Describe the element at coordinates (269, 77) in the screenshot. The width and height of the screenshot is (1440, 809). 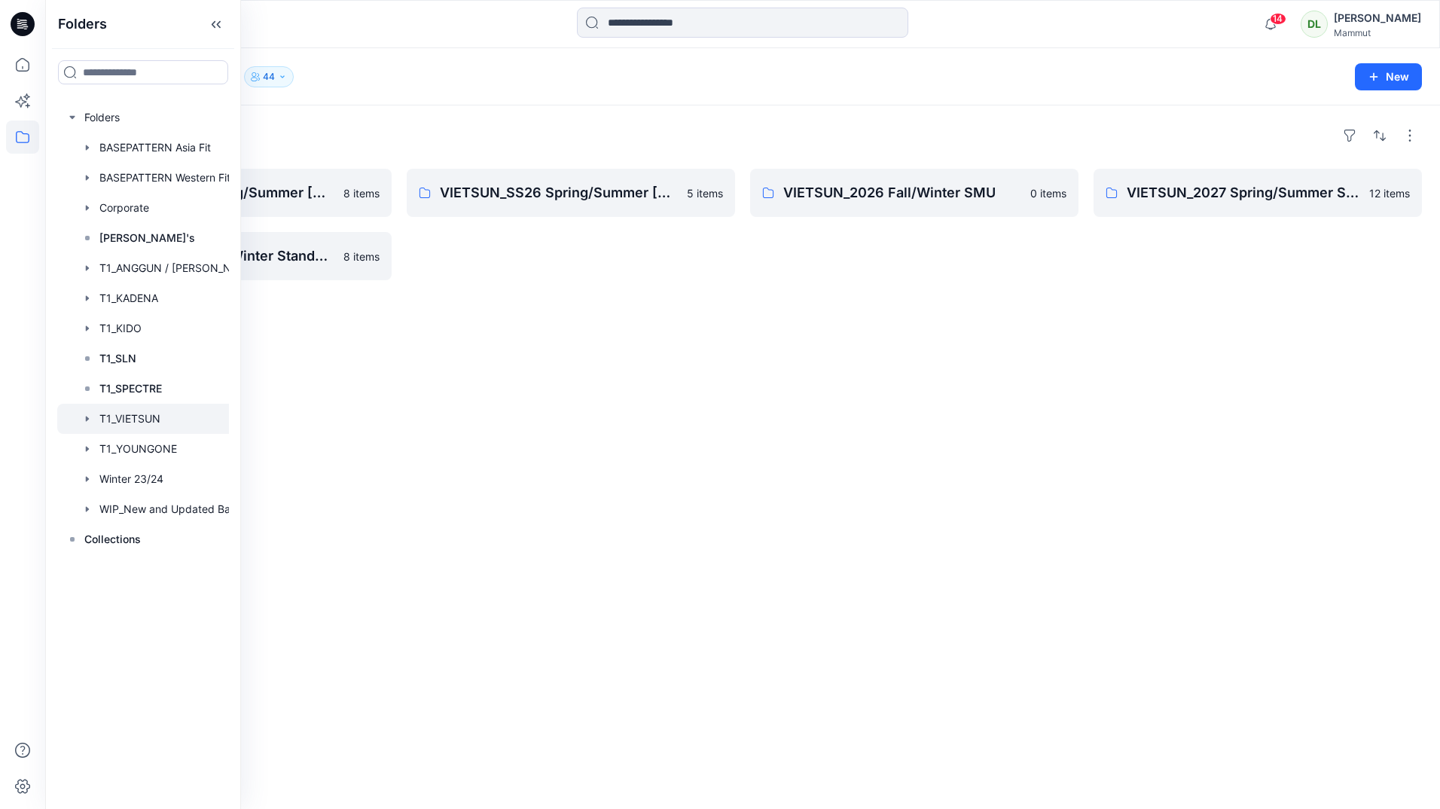
I see `button: 44` at that location.